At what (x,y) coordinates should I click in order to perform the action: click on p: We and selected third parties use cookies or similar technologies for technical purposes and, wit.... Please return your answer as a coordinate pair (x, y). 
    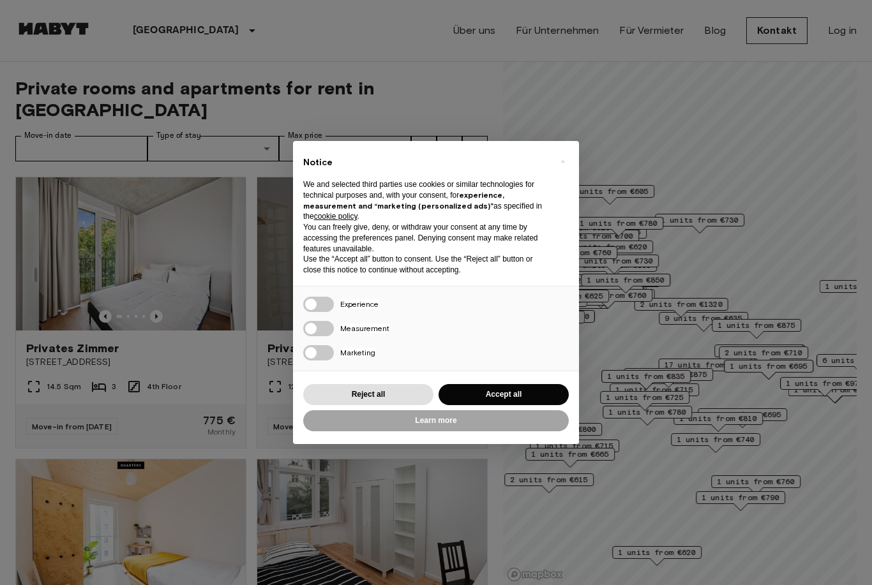
    Looking at the image, I should click on (426, 200).